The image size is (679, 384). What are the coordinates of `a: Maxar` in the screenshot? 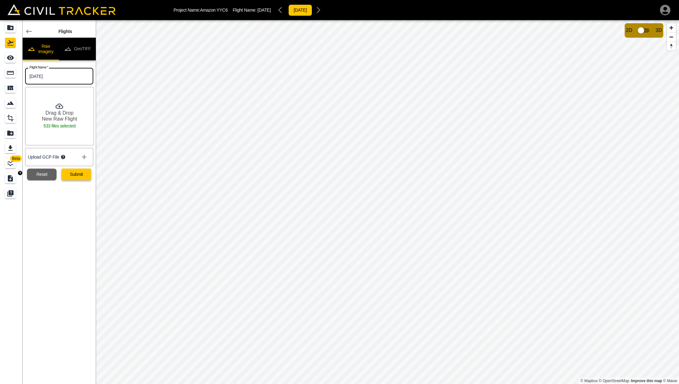 It's located at (670, 381).